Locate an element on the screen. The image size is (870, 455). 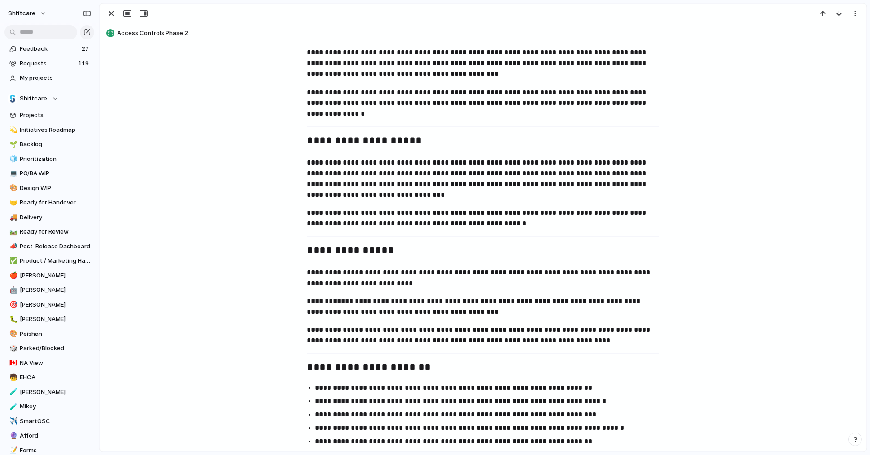
a: 💫Initiatives Roadmap is located at coordinates (49, 130).